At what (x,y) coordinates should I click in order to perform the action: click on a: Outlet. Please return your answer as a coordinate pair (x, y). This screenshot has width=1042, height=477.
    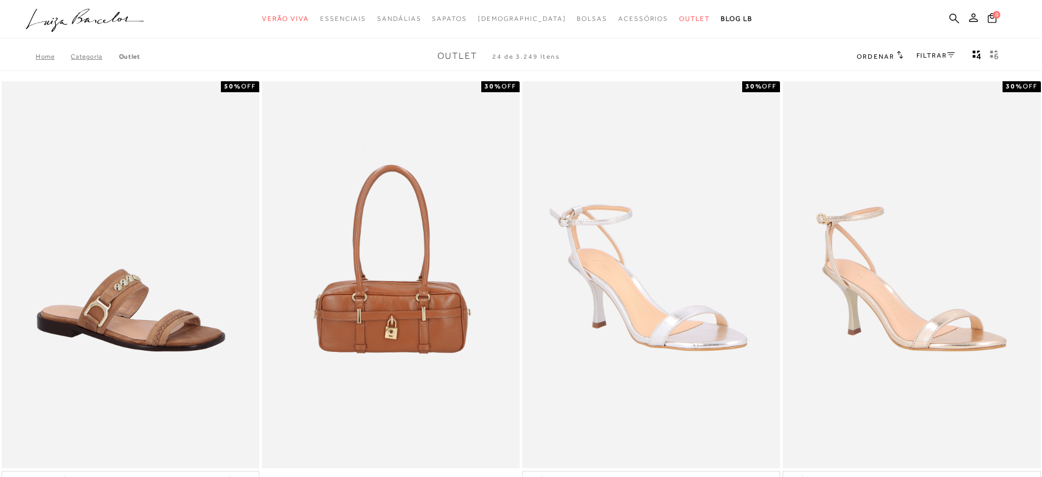
    Looking at the image, I should click on (129, 56).